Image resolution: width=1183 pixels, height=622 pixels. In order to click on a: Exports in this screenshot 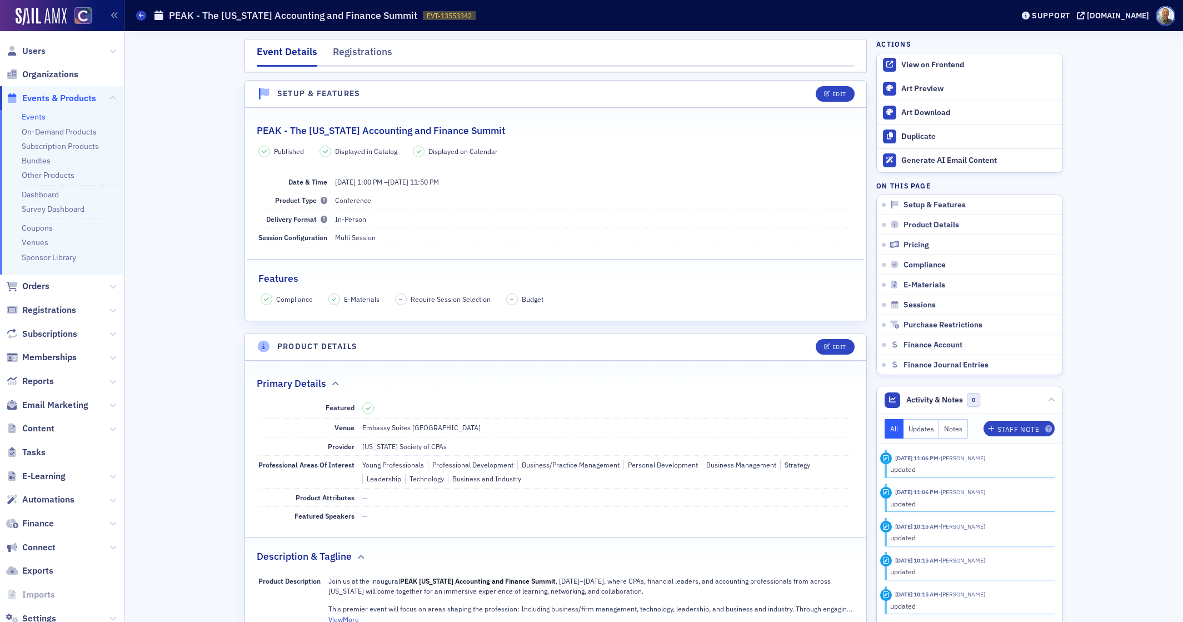, I will do `click(29, 571)`.